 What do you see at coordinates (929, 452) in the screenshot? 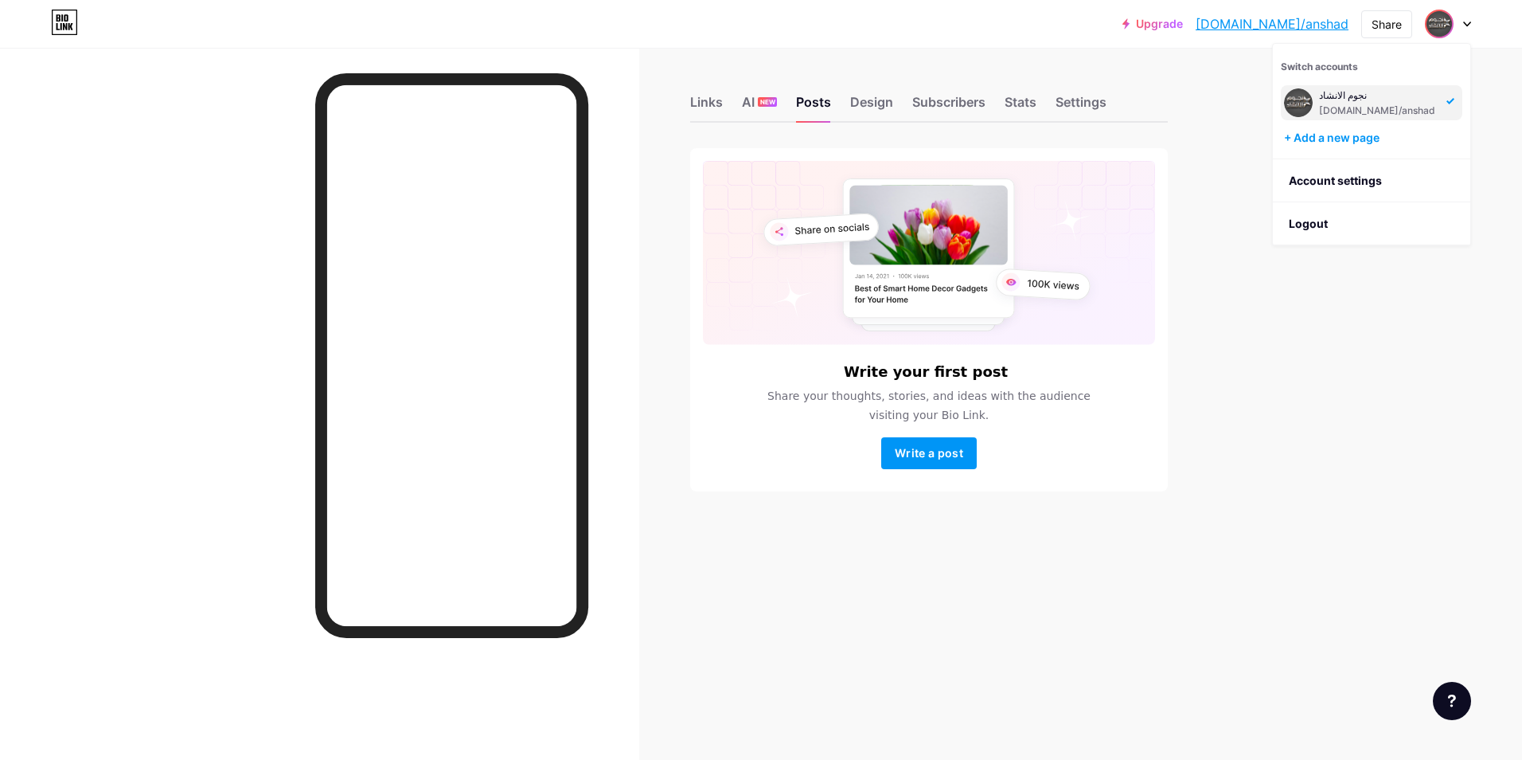
I see `span: Write a post` at bounding box center [929, 452].